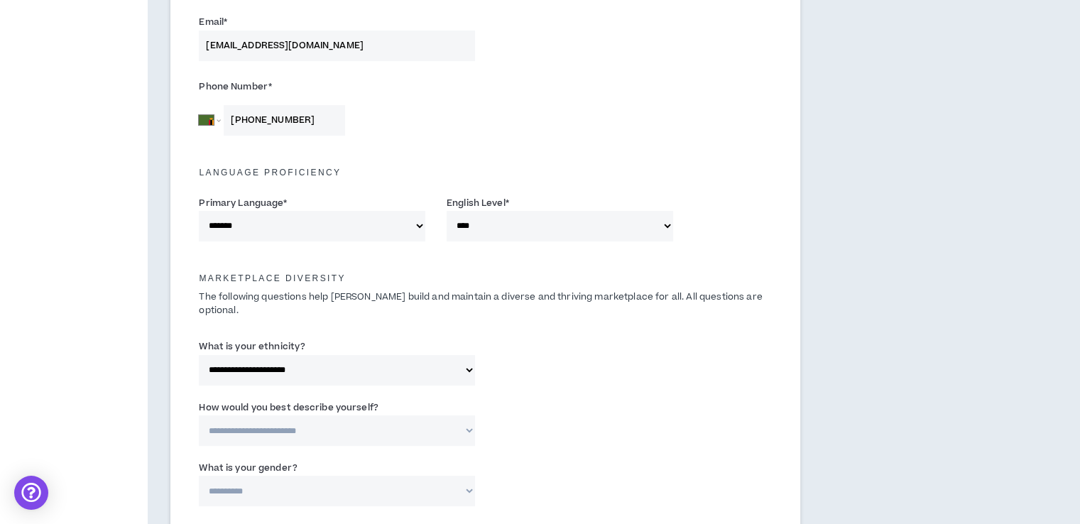  What do you see at coordinates (31, 493) in the screenshot?
I see `div: Open Intercom Messenger` at bounding box center [31, 493].